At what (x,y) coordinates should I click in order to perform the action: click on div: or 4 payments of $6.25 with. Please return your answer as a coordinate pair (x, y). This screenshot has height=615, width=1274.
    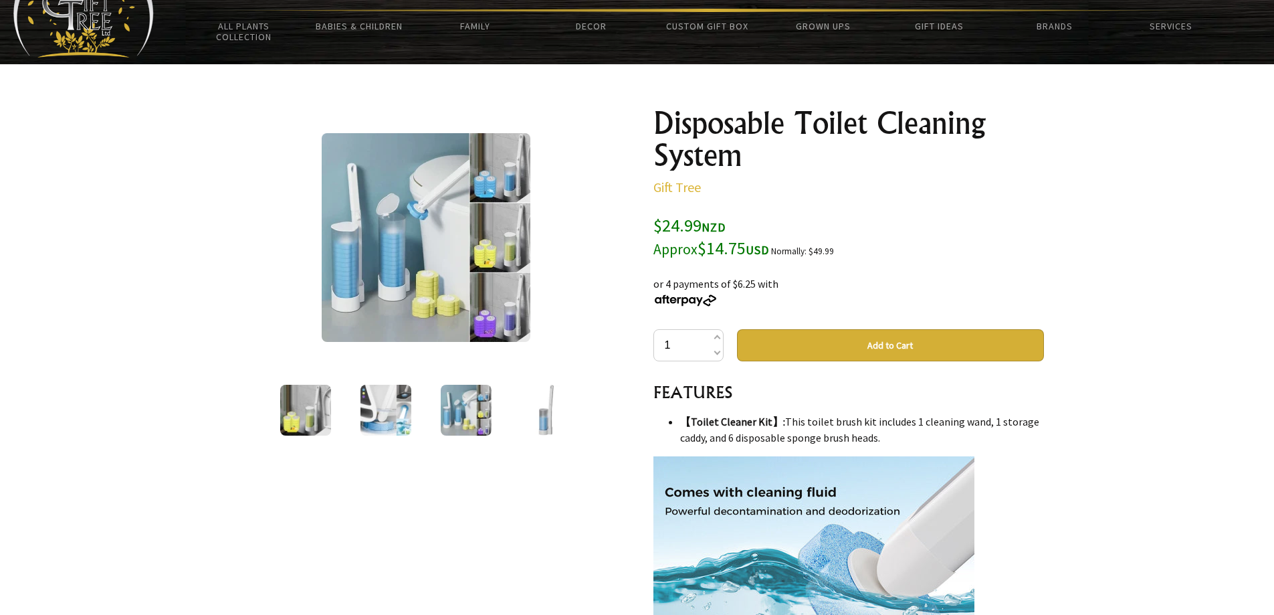
    Looking at the image, I should click on (849, 284).